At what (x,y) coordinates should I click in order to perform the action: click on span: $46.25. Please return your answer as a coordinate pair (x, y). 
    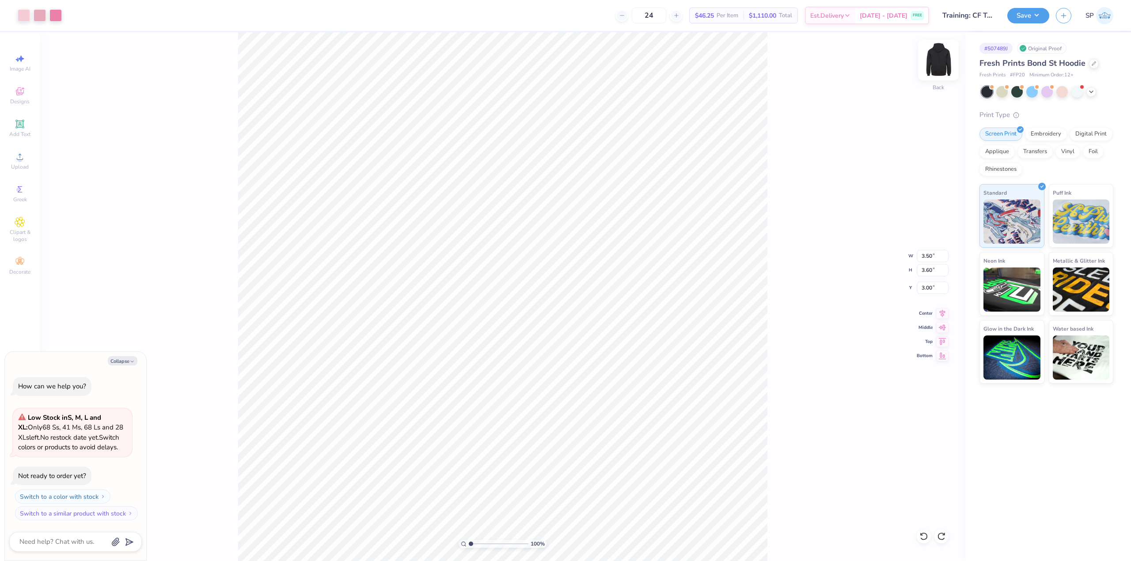
    Looking at the image, I should click on (704, 15).